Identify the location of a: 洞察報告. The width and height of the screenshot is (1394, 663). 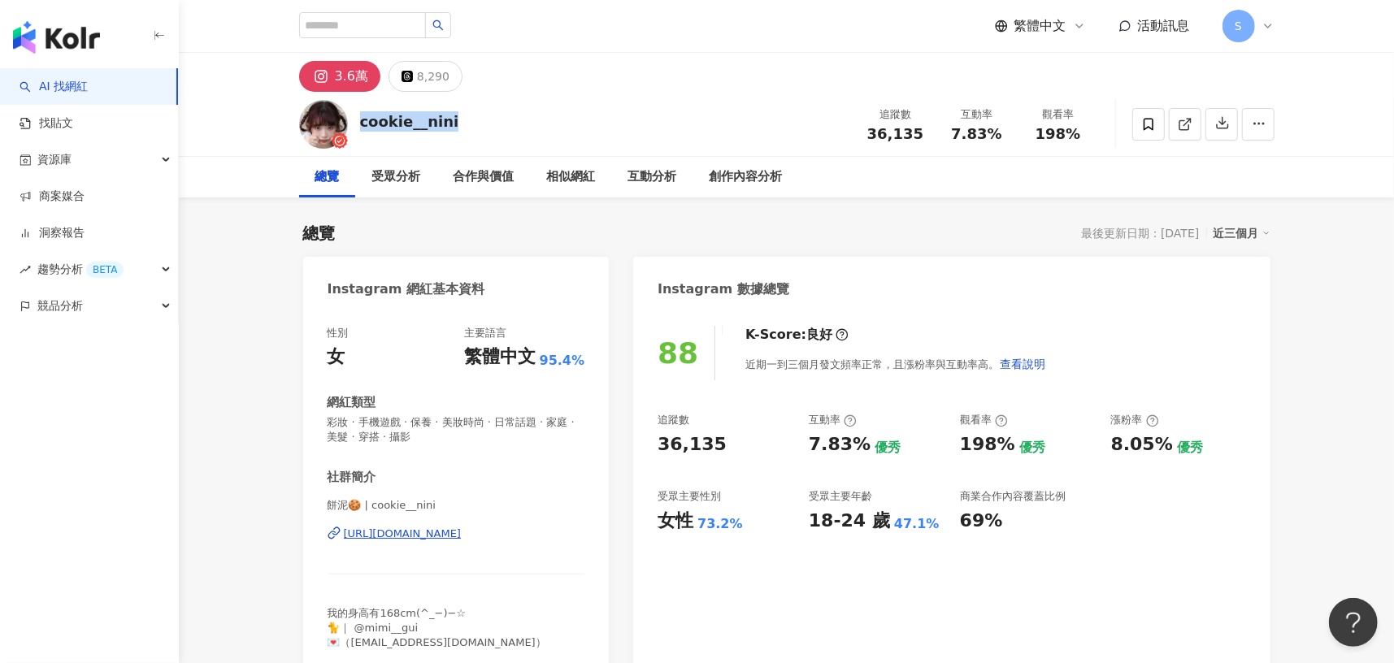
(52, 233).